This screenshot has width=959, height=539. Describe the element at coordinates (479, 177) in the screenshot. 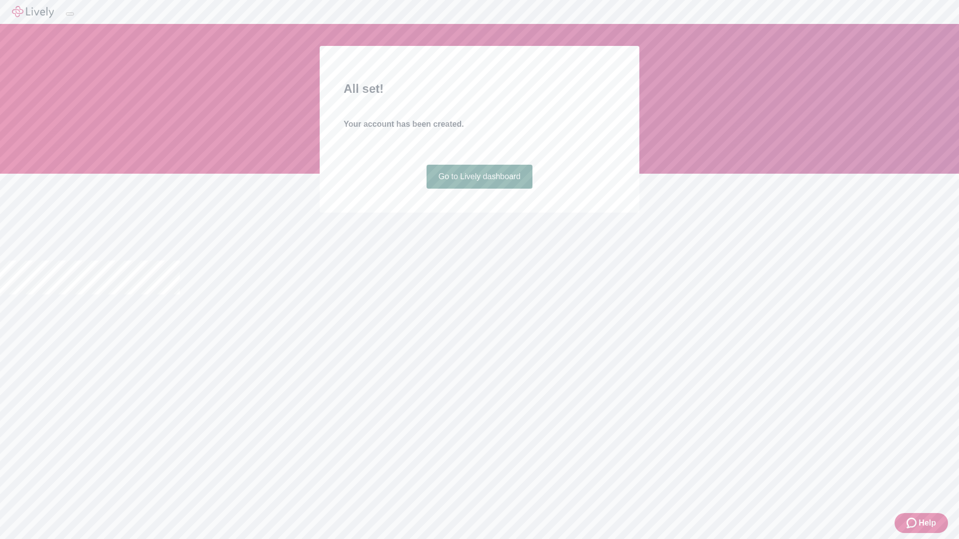

I see `a: Go to Lively dashboard` at that location.